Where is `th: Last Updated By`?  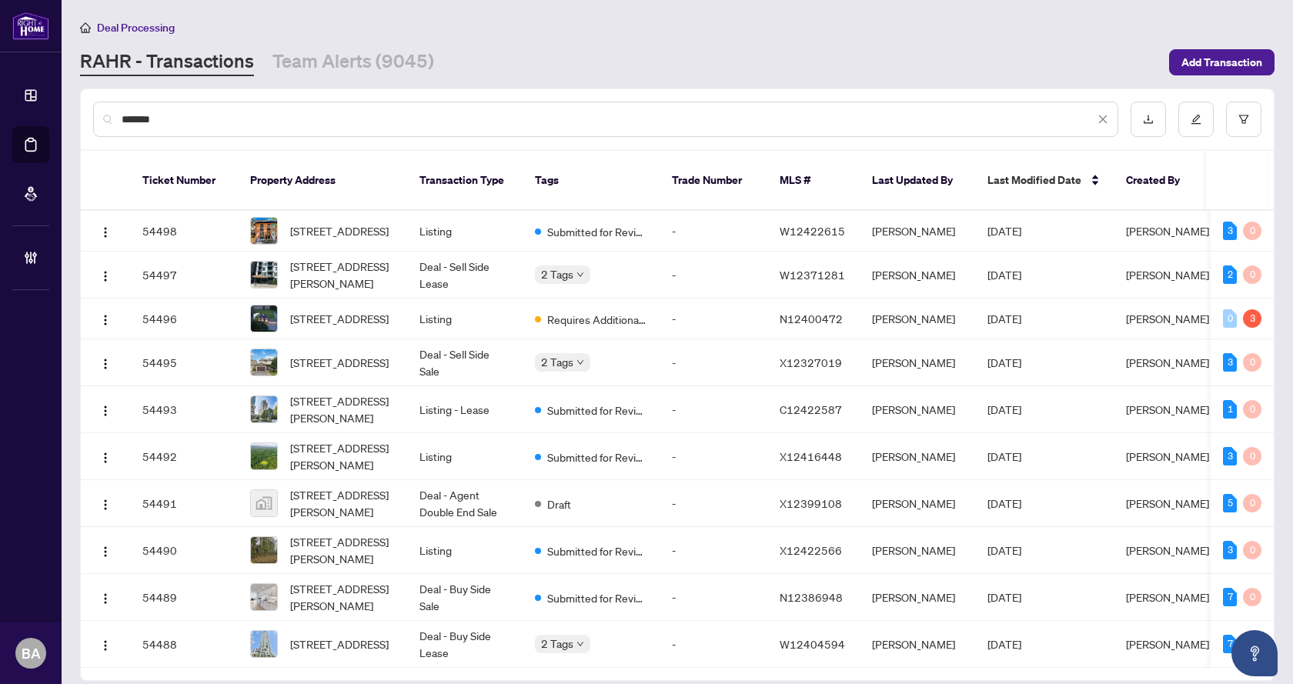 th: Last Updated By is located at coordinates (918, 181).